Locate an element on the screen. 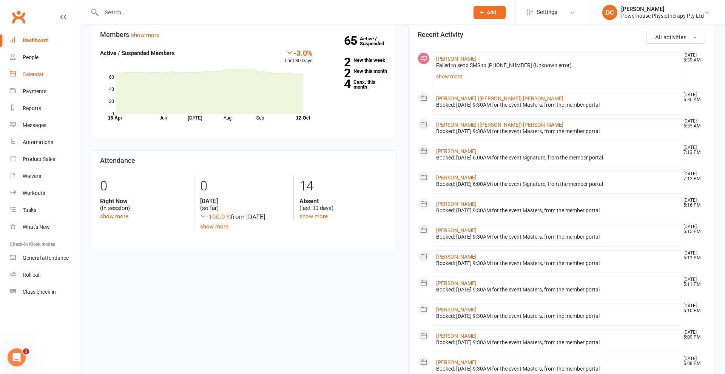 The image size is (725, 374). h3: Members is located at coordinates (243, 35).